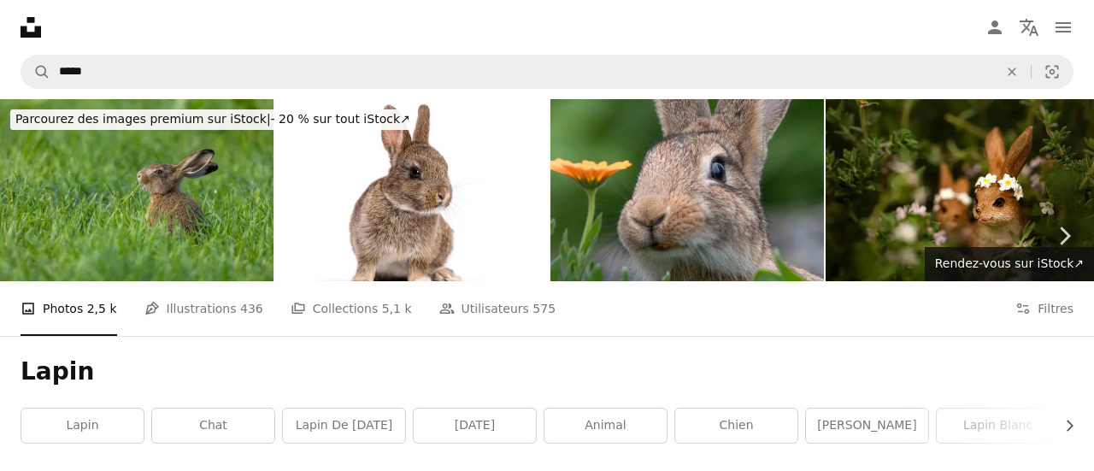 The height and width of the screenshot is (471, 1094). What do you see at coordinates (36, 72) in the screenshot?
I see `button: Rechercher sur Unsplash` at bounding box center [36, 72].